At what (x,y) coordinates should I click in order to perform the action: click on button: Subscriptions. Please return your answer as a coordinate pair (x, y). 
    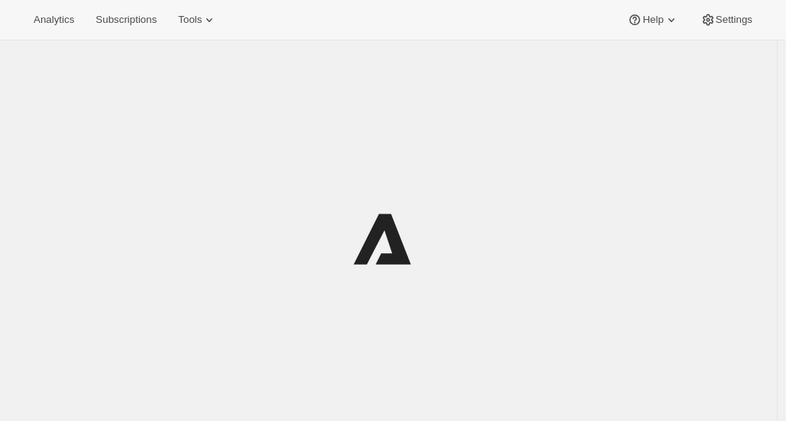
    Looking at the image, I should click on (126, 20).